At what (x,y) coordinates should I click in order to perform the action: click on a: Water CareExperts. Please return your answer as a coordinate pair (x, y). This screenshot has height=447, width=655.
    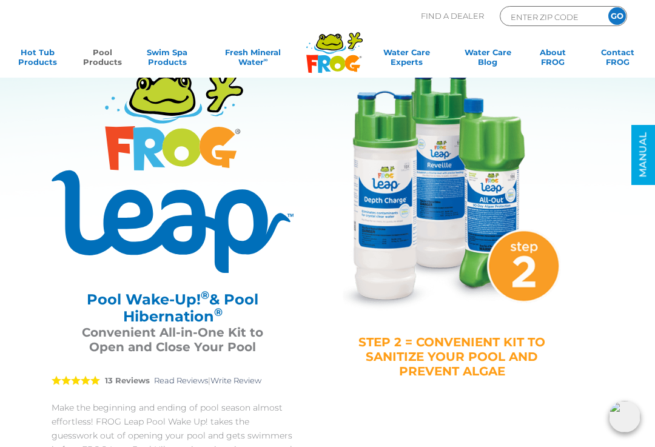
    Looking at the image, I should click on (406, 59).